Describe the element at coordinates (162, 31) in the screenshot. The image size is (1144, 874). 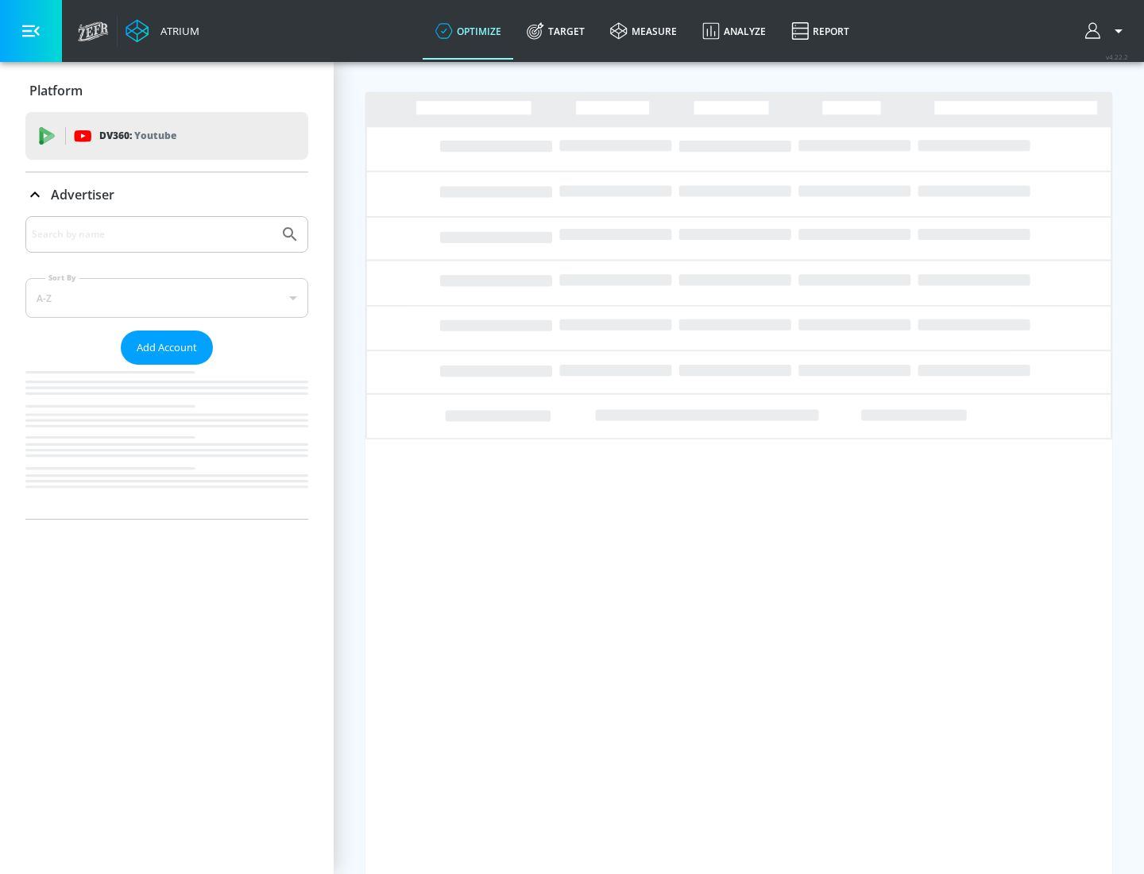
I see `a: Atrium` at that location.